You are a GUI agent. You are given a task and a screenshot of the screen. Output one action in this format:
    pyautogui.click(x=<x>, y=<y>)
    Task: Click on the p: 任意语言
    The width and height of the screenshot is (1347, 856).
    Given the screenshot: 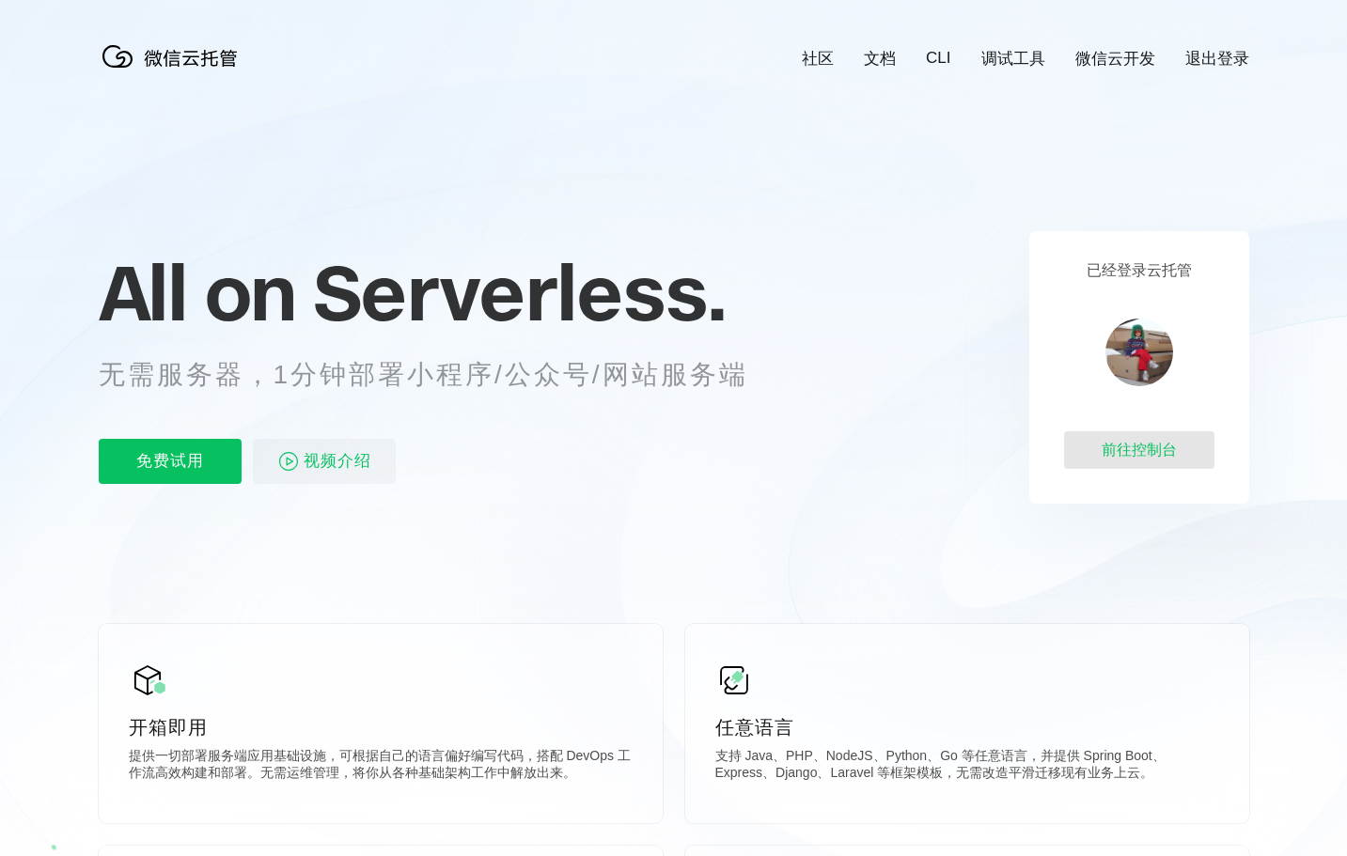 What is the action you would take?
    pyautogui.click(x=967, y=727)
    